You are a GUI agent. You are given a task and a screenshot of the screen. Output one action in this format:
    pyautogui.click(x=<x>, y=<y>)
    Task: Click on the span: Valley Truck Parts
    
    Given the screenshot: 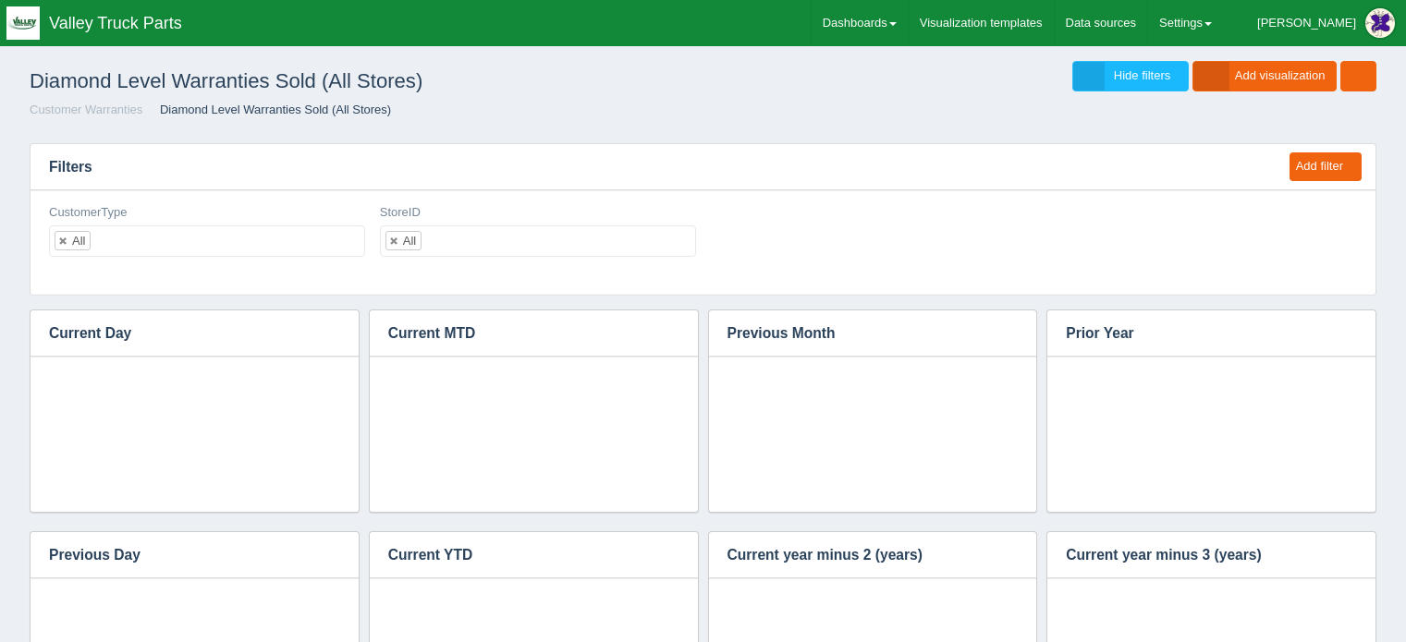 What is the action you would take?
    pyautogui.click(x=116, y=23)
    